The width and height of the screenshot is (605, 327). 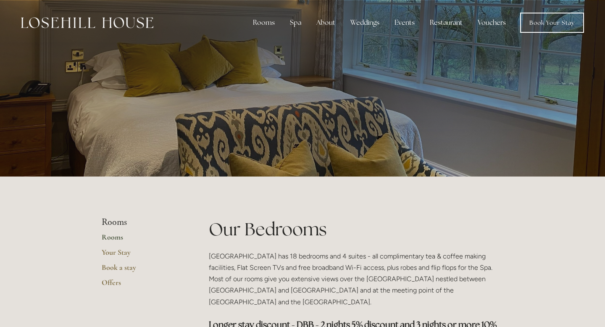 What do you see at coordinates (264, 23) in the screenshot?
I see `div: Rooms` at bounding box center [264, 23].